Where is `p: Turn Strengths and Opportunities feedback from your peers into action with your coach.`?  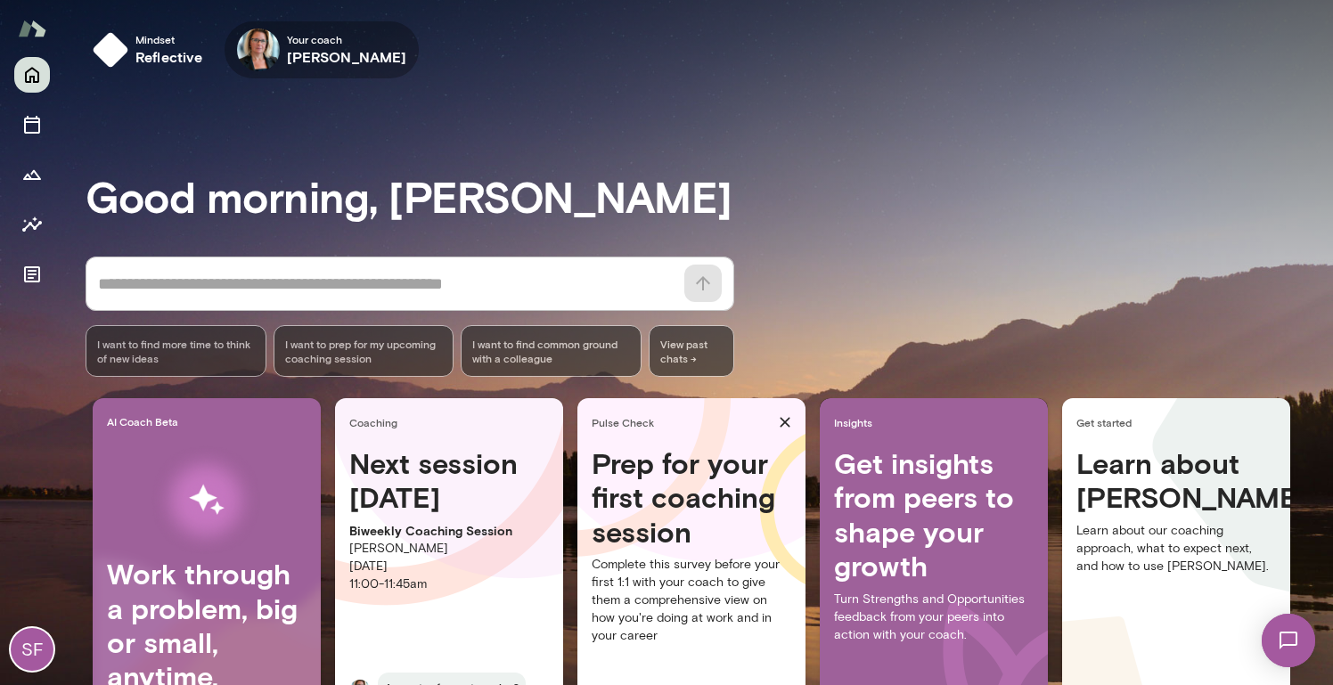
p: Turn Strengths and Opportunities feedback from your peers into action with your coach. is located at coordinates (934, 618).